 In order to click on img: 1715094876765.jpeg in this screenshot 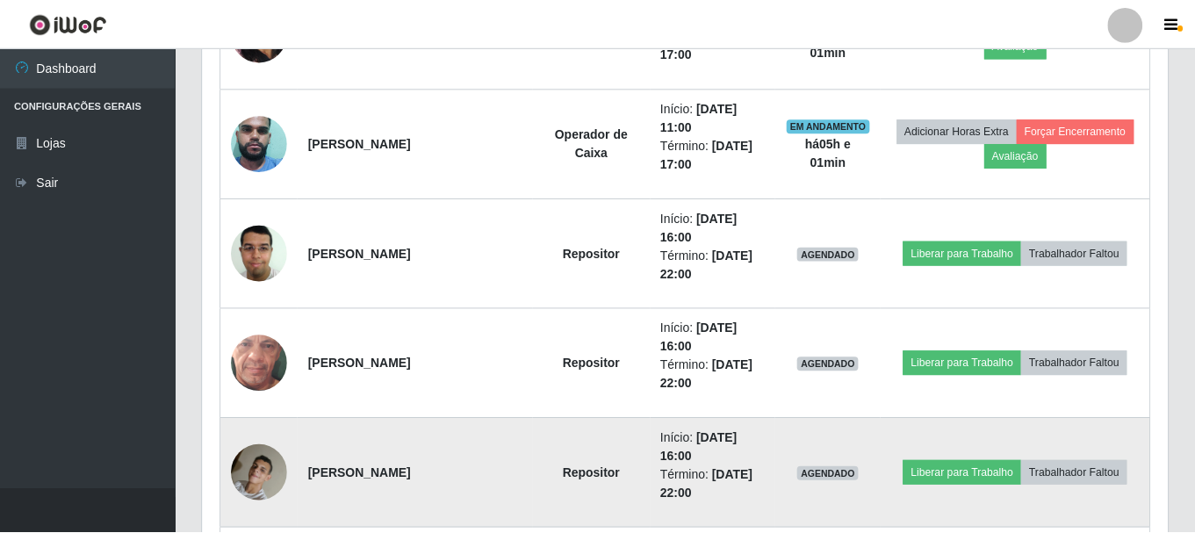, I will do `click(260, 144)`.